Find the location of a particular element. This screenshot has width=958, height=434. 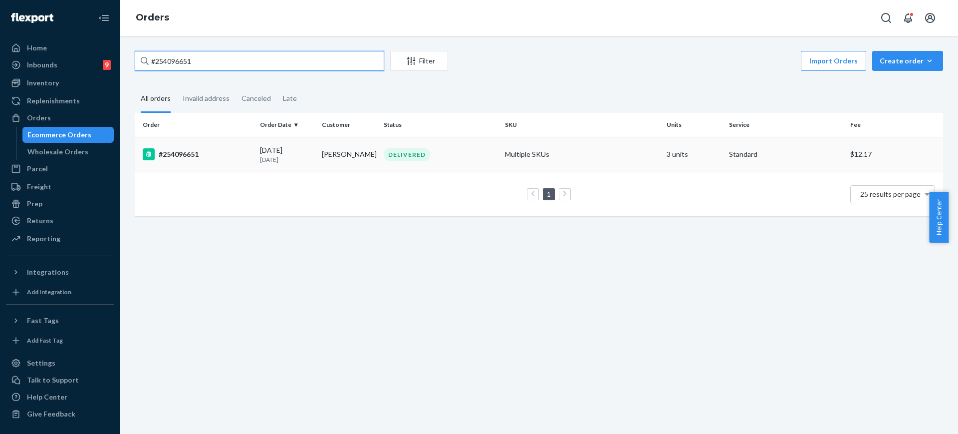

div: Add Integration is located at coordinates (49, 291).